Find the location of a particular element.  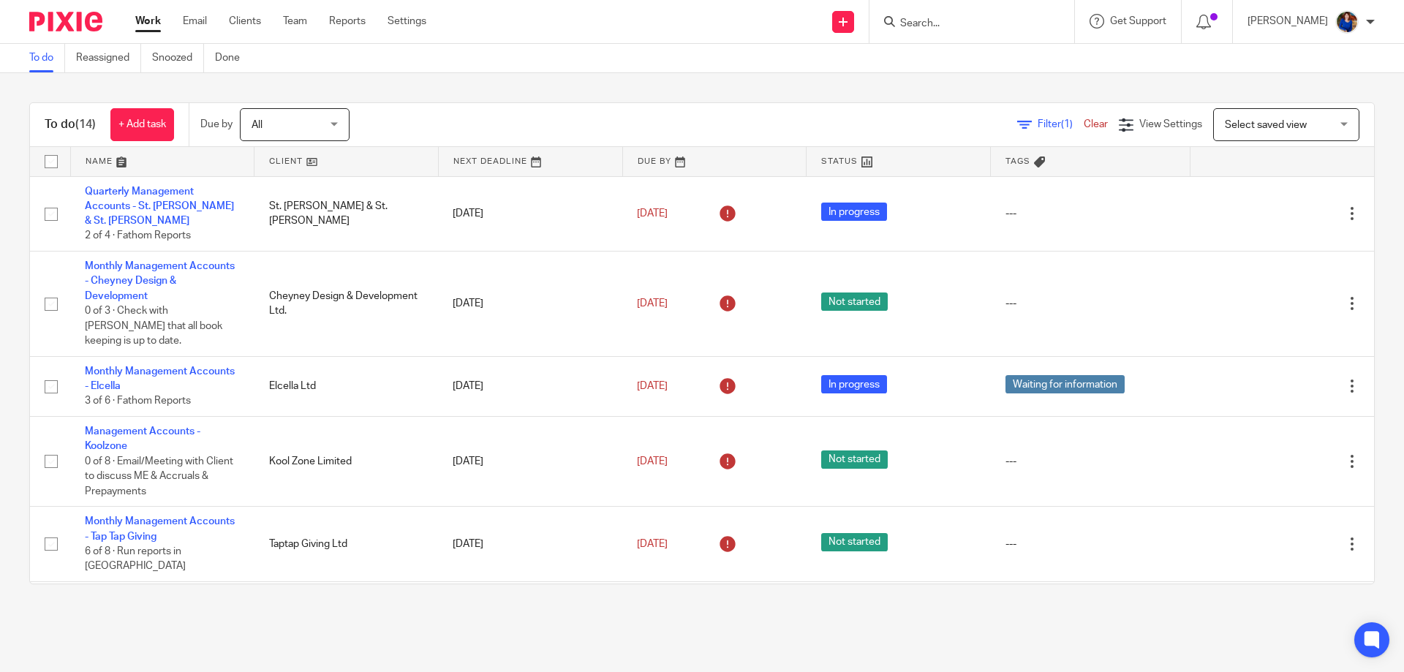

a: Monthly Management Accounts - Elcella is located at coordinates (159, 379).